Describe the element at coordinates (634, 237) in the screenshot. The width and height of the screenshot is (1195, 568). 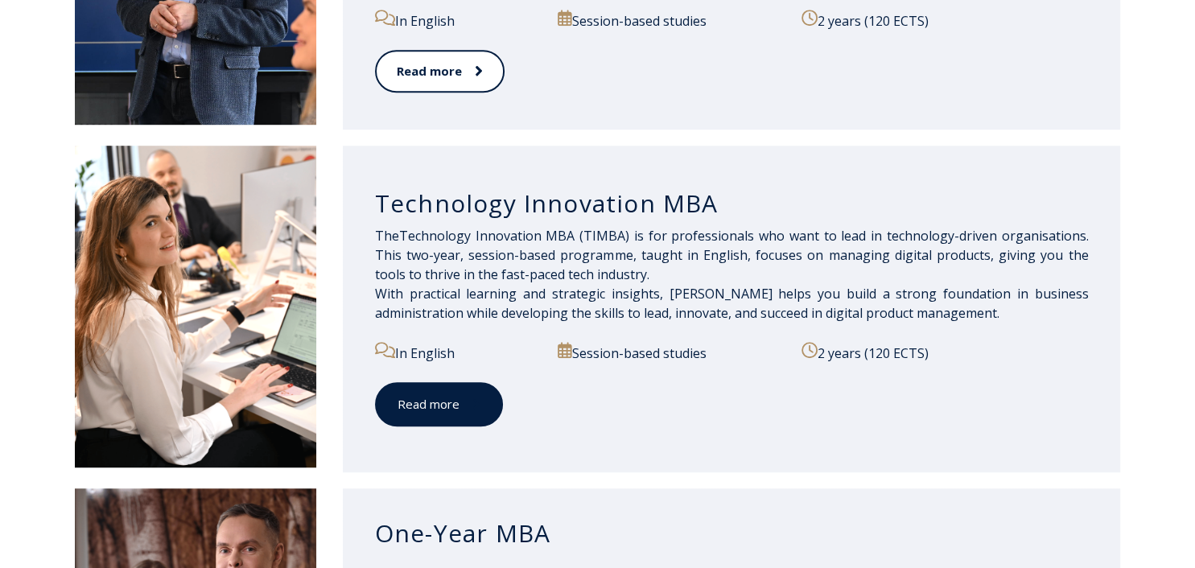
I see `span: BA (TIMBA) is for profes` at that location.